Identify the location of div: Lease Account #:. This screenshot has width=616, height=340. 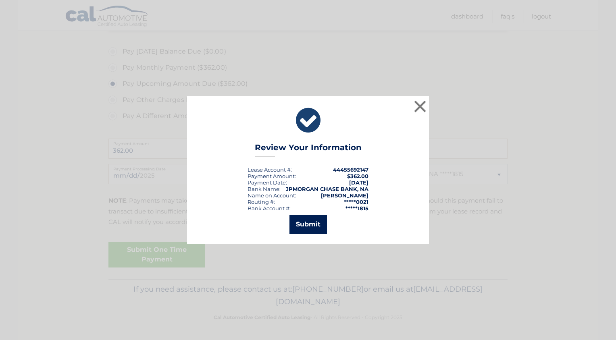
(270, 170).